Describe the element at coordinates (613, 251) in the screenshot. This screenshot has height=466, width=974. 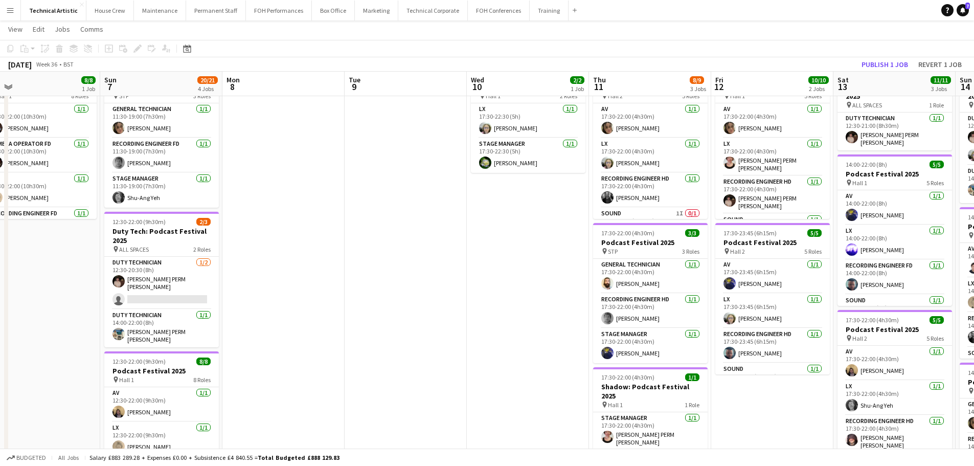
I see `span: STP` at that location.